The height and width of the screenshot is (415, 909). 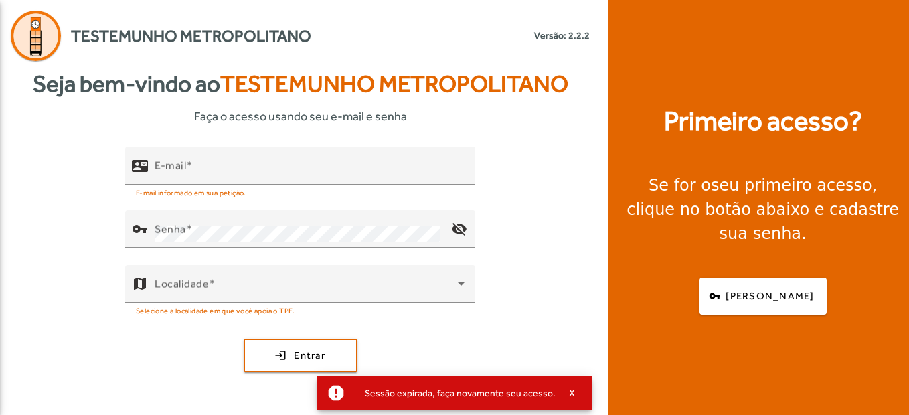 I want to click on div: Se for o , clique no botão abaixo e cadastre sua senha., so click(x=762, y=210).